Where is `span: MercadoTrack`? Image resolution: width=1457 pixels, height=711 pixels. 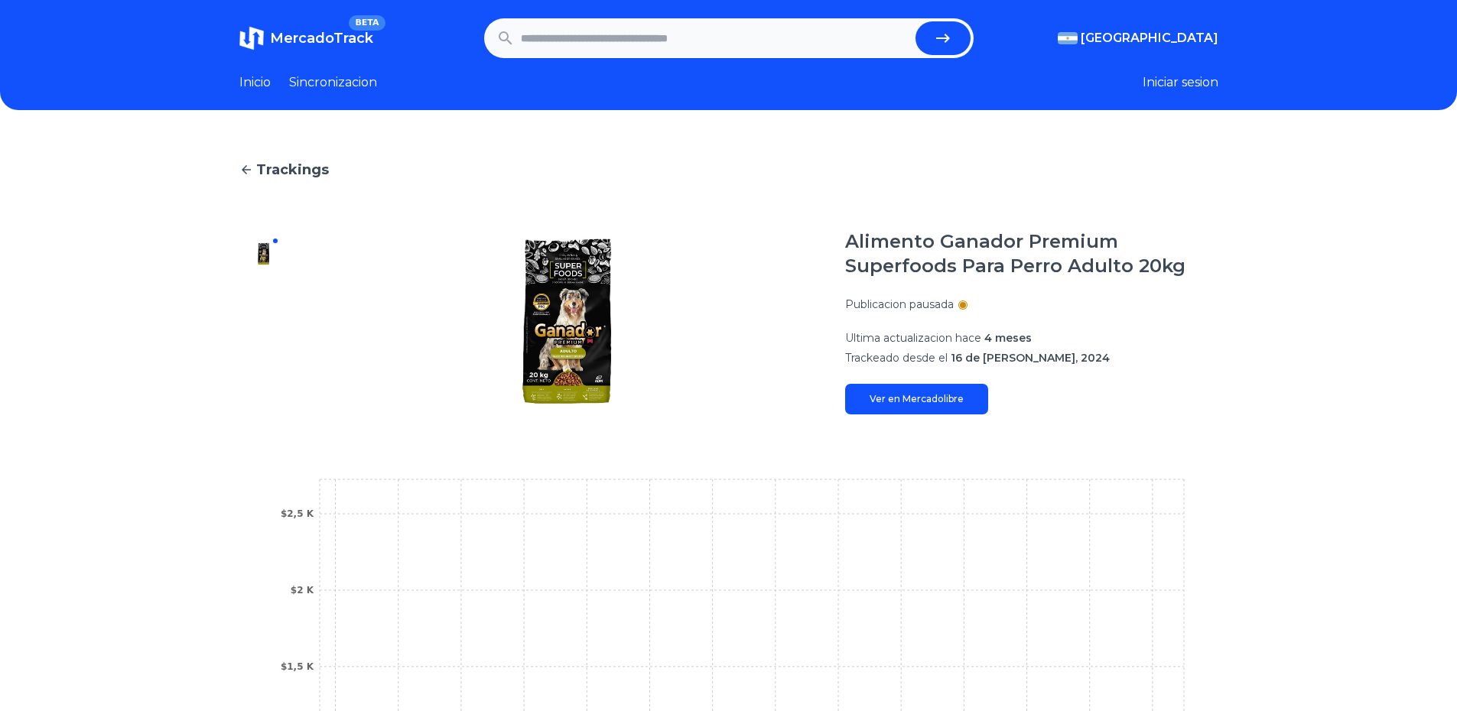
span: MercadoTrack is located at coordinates (321, 38).